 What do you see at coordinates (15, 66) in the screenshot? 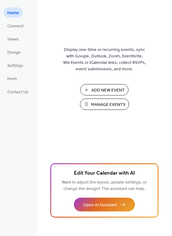
I see `span: Settings` at bounding box center [15, 66].